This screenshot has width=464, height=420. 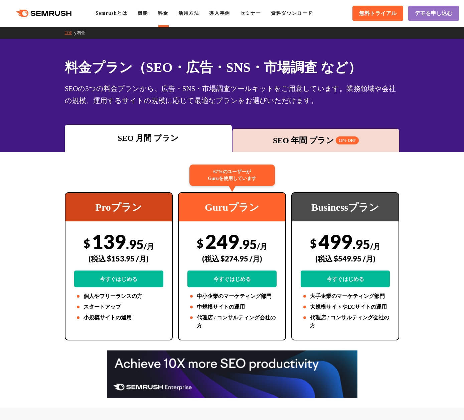 What do you see at coordinates (345, 296) in the screenshot?
I see `li: 大手企業のマーケティング部門` at bounding box center [345, 296].